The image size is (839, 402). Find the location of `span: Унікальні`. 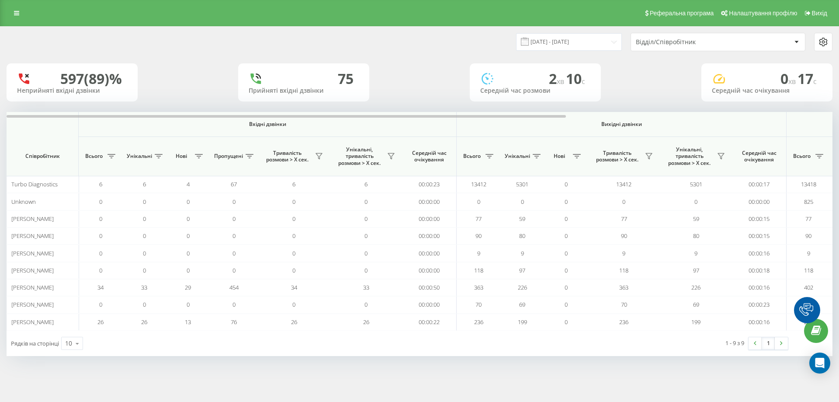

span: Унікальні is located at coordinates (139, 156).